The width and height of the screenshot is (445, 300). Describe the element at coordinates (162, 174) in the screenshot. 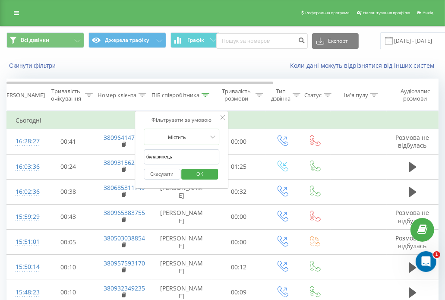

I see `button: Скасувати` at that location.